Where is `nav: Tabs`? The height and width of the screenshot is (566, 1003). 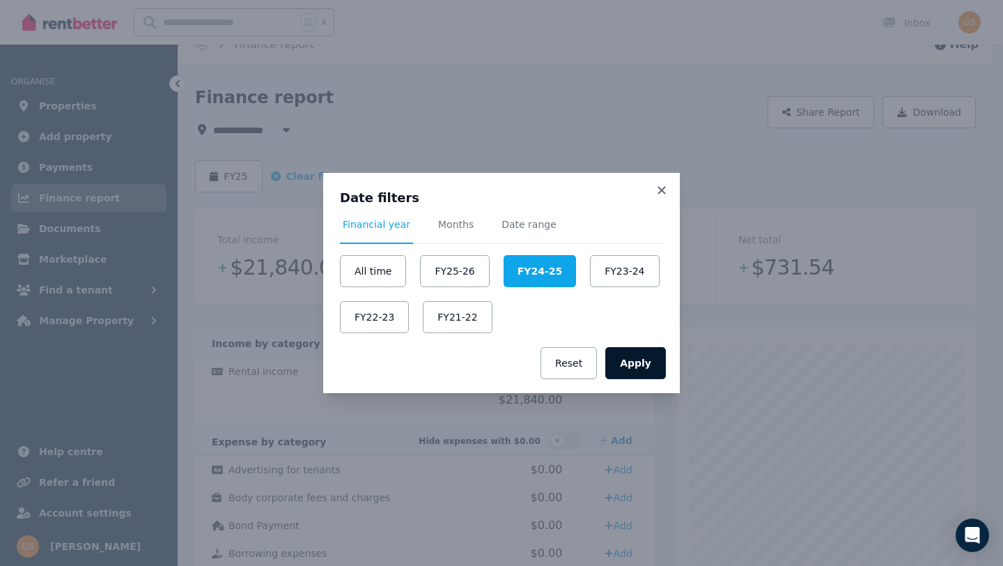 nav: Tabs is located at coordinates (502, 231).